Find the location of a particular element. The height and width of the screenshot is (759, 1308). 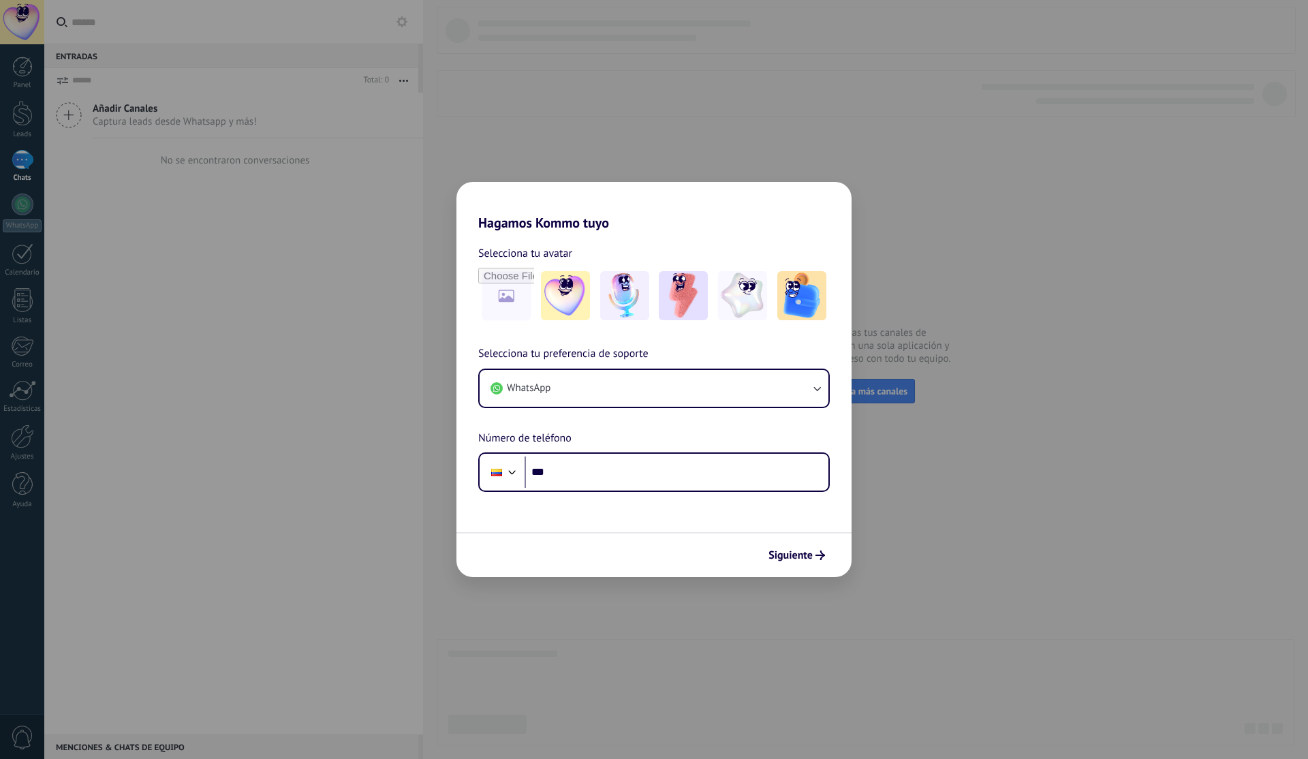

img: -1.jpeg is located at coordinates (565, 296).